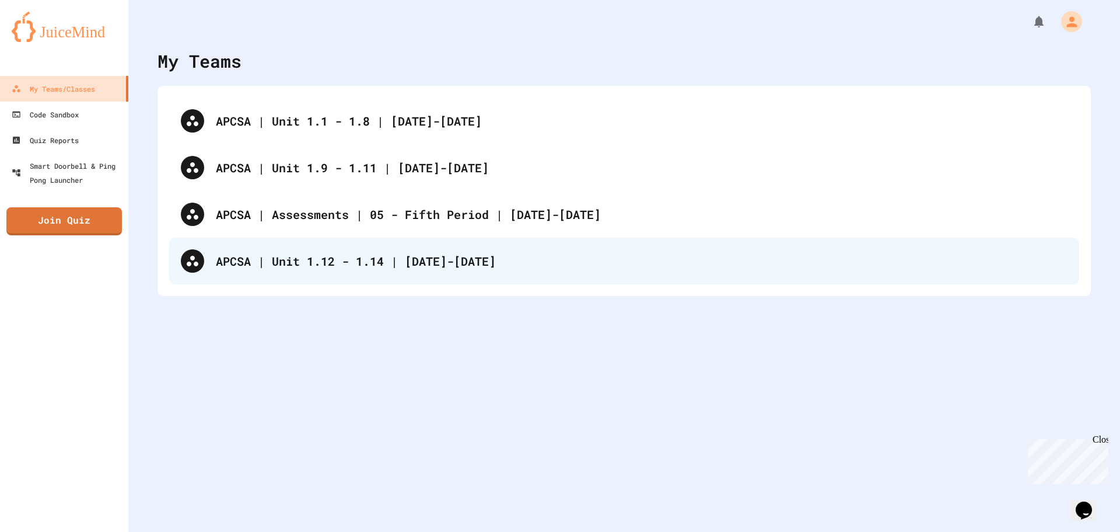 Image resolution: width=1120 pixels, height=532 pixels. What do you see at coordinates (64, 221) in the screenshot?
I see `a: Join Quiz` at bounding box center [64, 221].